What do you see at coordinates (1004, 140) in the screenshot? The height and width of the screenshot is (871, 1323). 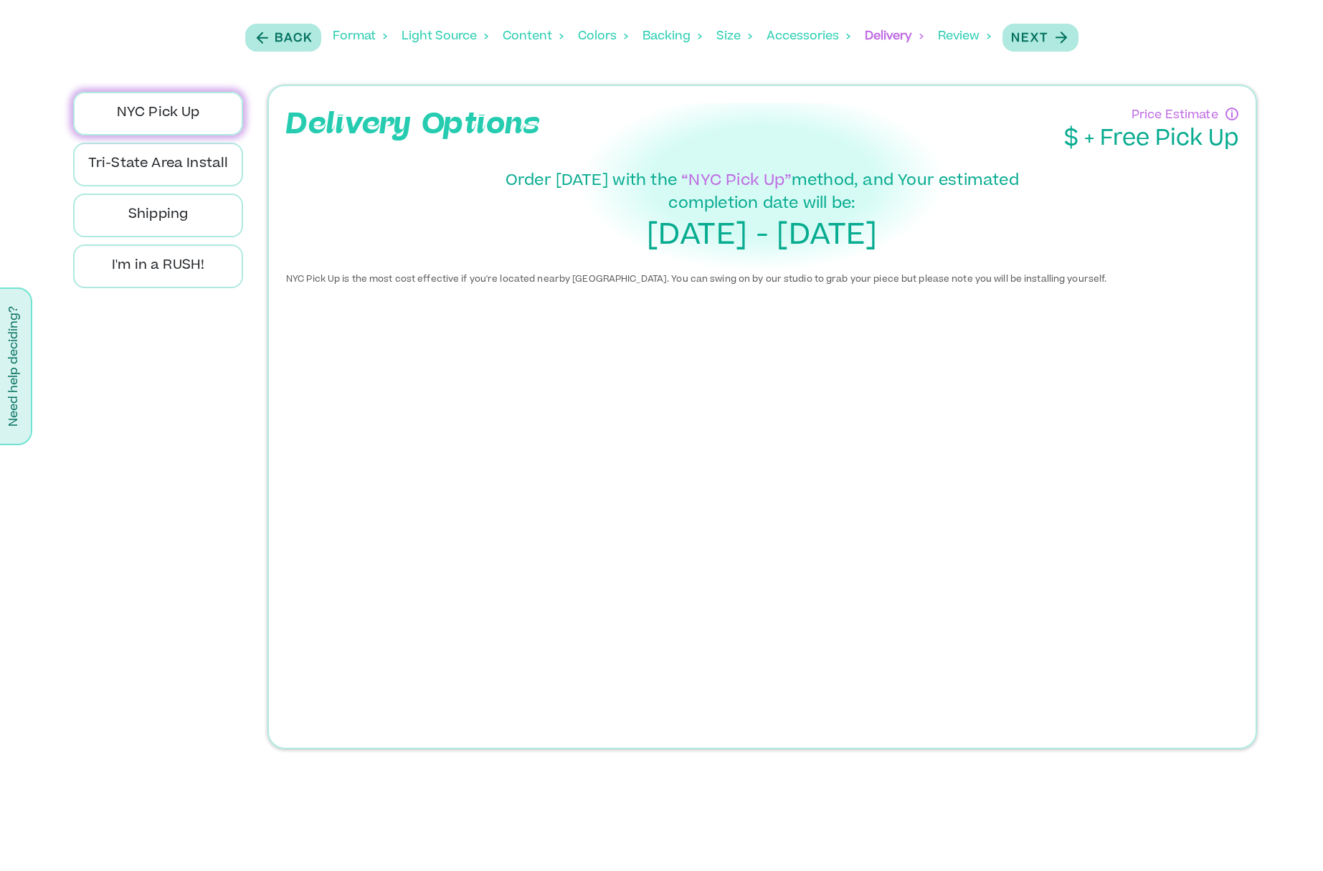 I see `div: $ + Free Pick Up` at bounding box center [1004, 140].